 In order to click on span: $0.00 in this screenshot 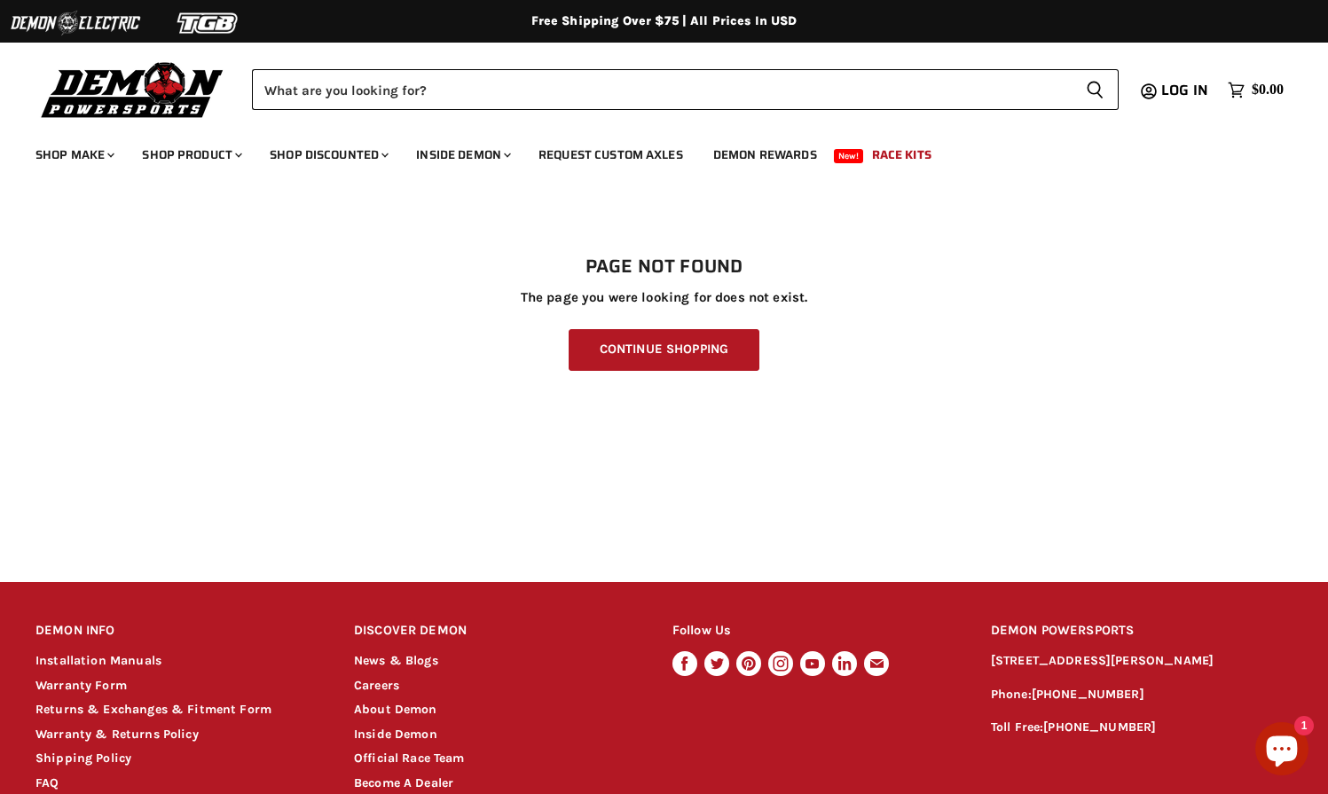, I will do `click(1267, 90)`.